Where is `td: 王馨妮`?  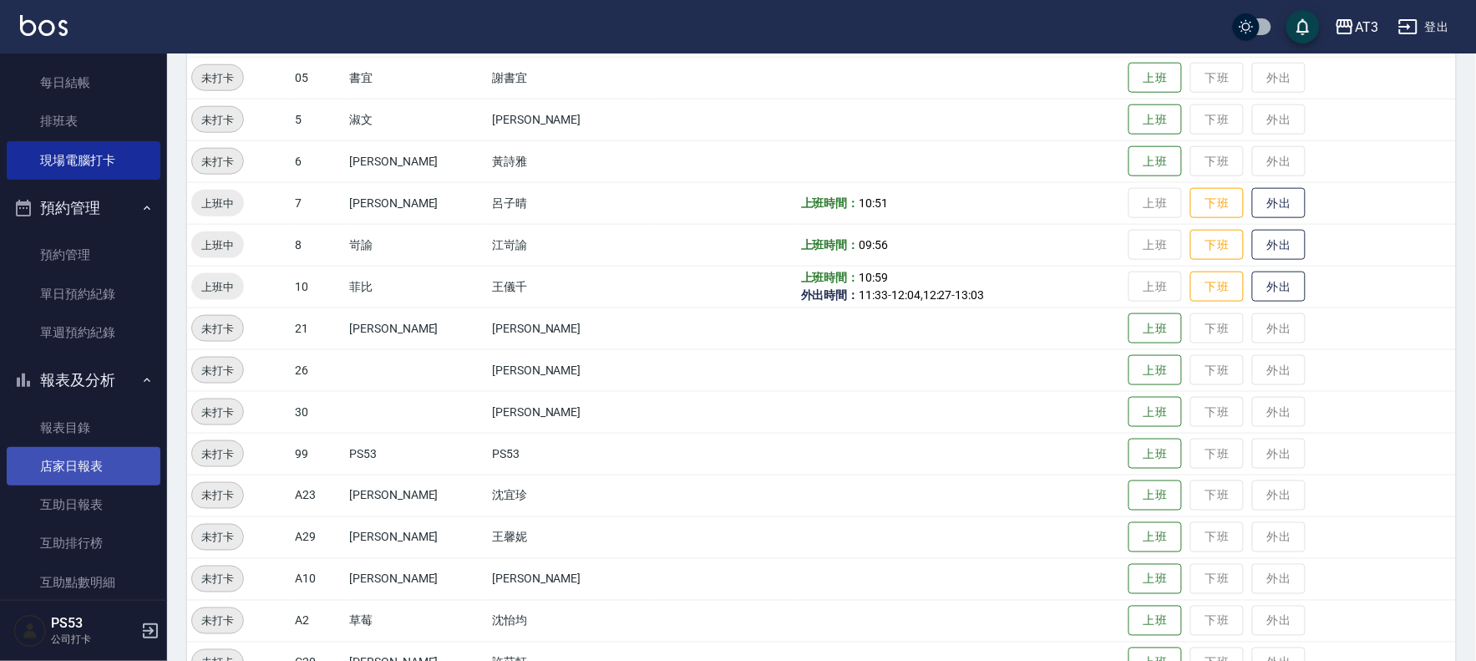
td: 王馨妮 is located at coordinates (571, 537).